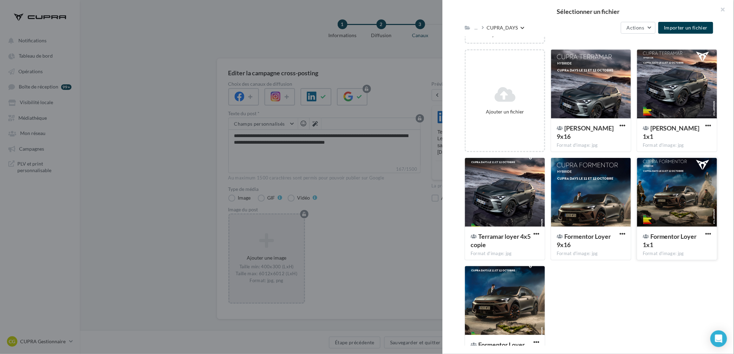  Describe the element at coordinates (585, 132) in the screenshot. I see `span: Terramar Loyer 9x16` at that location.